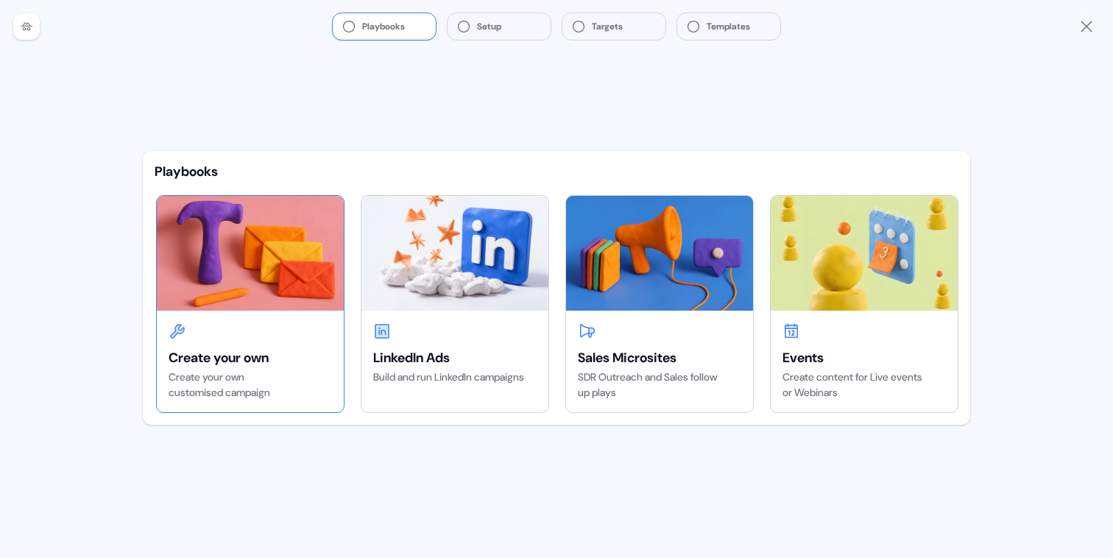 The image size is (1113, 558). Describe the element at coordinates (864, 253) in the screenshot. I see `img: Events` at that location.